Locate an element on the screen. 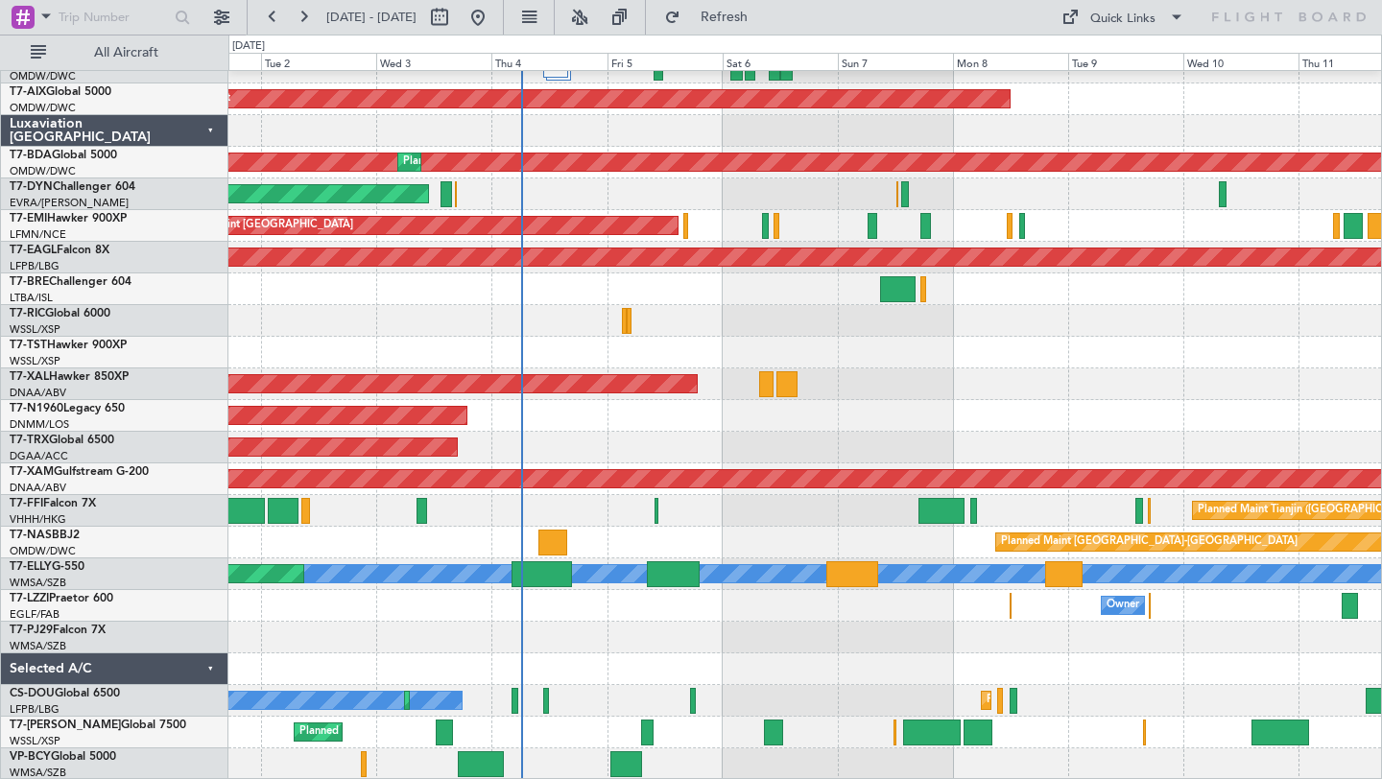 Image resolution: width=1382 pixels, height=779 pixels. span: T7-TRX is located at coordinates (29, 440).